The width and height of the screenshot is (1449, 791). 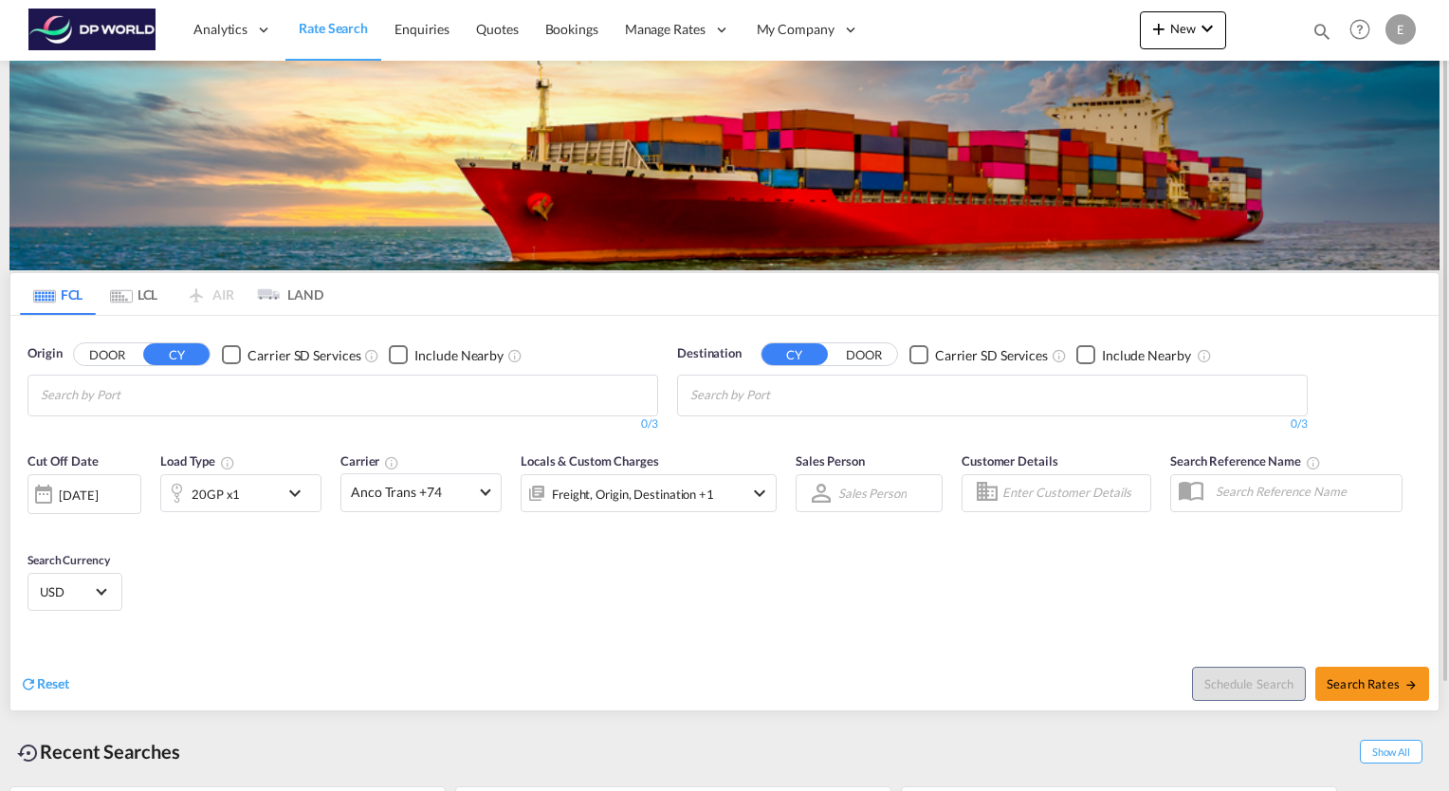 What do you see at coordinates (1159, 28) in the screenshot?
I see `md-icon: icon-plus 400-fg` at bounding box center [1159, 28].